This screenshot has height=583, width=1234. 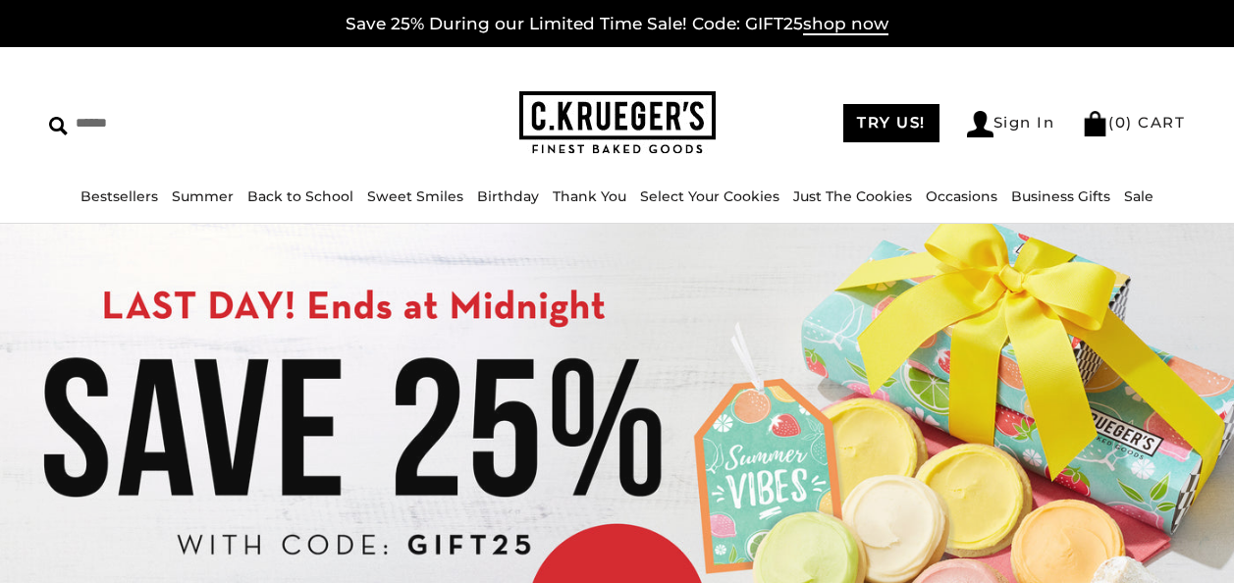 What do you see at coordinates (617, 25) in the screenshot?
I see `a: Save 25% During our Limited Time Sale! Code: GIFT25shop now` at bounding box center [617, 25].